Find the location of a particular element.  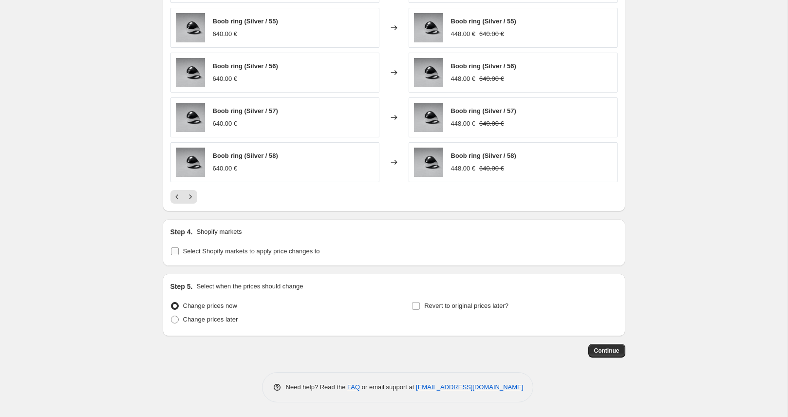

span: Revert to original prices later? is located at coordinates (466, 306).